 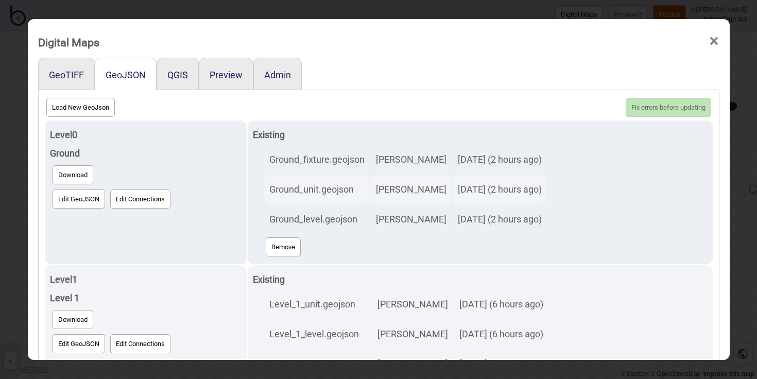 I want to click on td: Ground_fixture.geojson, so click(x=317, y=160).